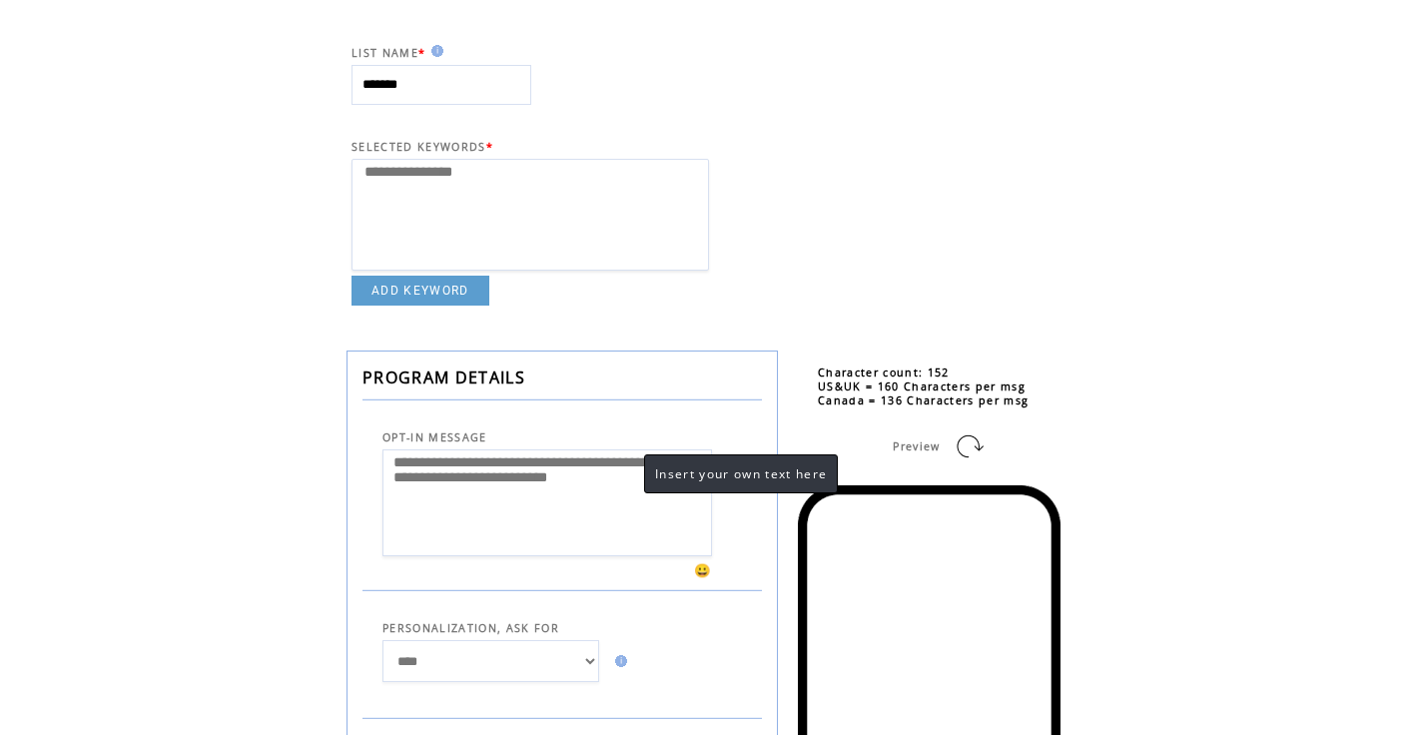 This screenshot has width=1408, height=735. I want to click on span: PROGRAM DETAILS, so click(443, 377).